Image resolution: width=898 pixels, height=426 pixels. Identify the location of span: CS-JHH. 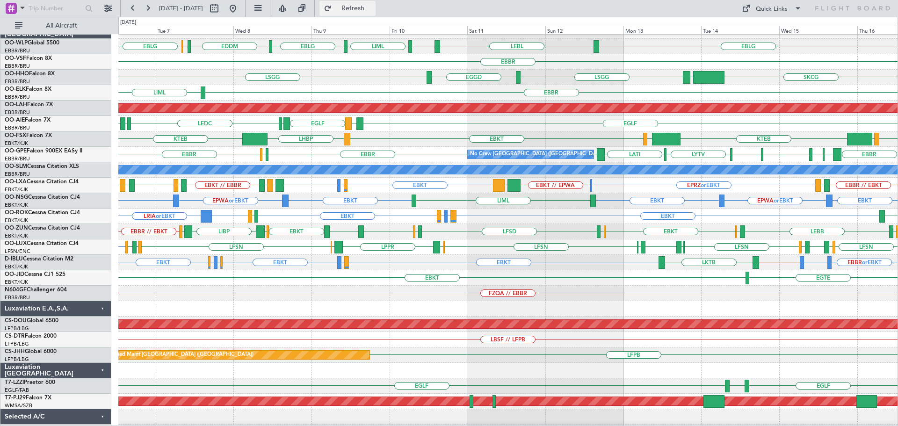
(14, 352).